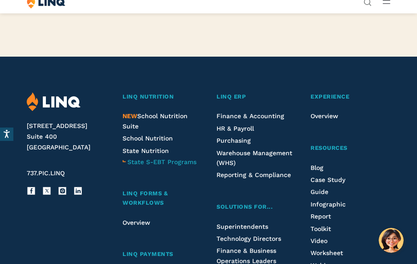  What do you see at coordinates (321, 216) in the screenshot?
I see `span: Report` at bounding box center [321, 216].